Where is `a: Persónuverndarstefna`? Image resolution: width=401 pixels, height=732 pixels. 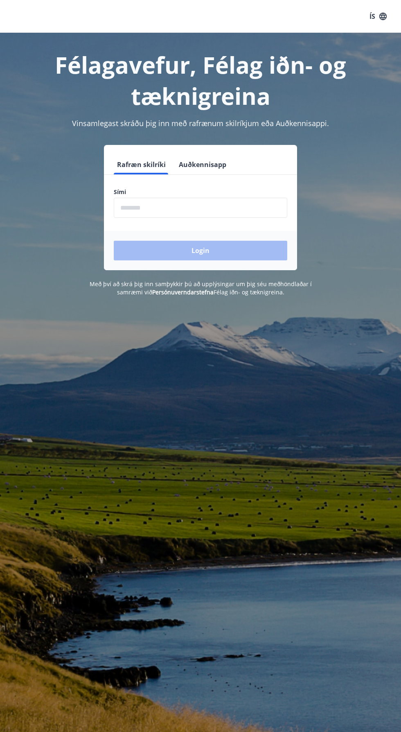 a: Persónuverndarstefna is located at coordinates (183, 292).